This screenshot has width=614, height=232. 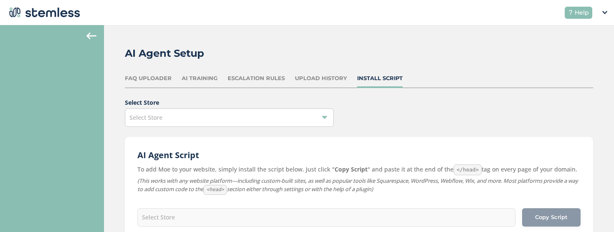 What do you see at coordinates (359, 155) in the screenshot?
I see `h2: AI Agent Script` at bounding box center [359, 155].